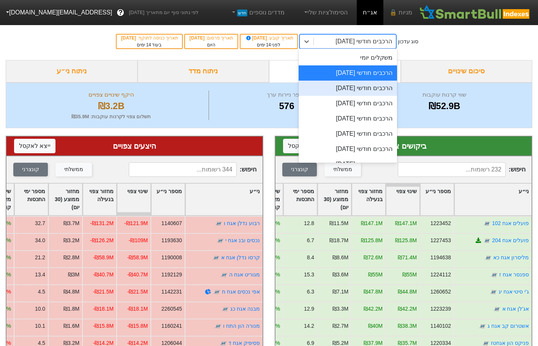 This screenshot has width=538, height=346. I want to click on div: -₪131.2M, so click(102, 223).